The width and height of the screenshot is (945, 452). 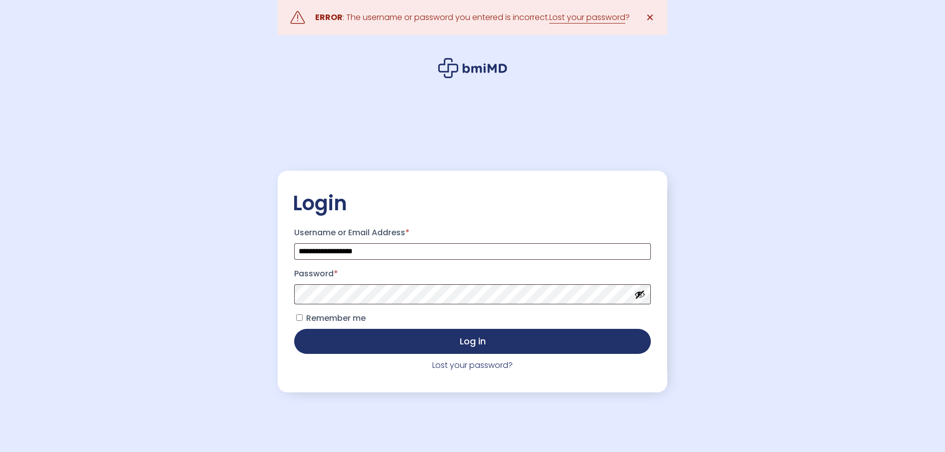 What do you see at coordinates (472, 274) in the screenshot?
I see `label: Password` at bounding box center [472, 274].